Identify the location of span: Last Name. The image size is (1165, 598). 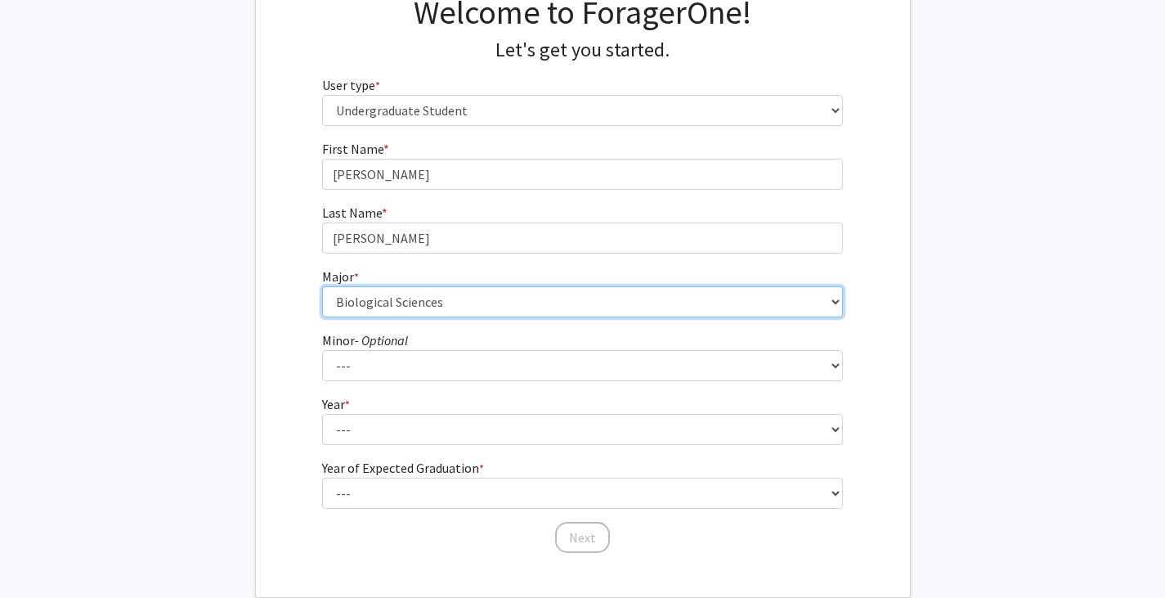
(352, 213).